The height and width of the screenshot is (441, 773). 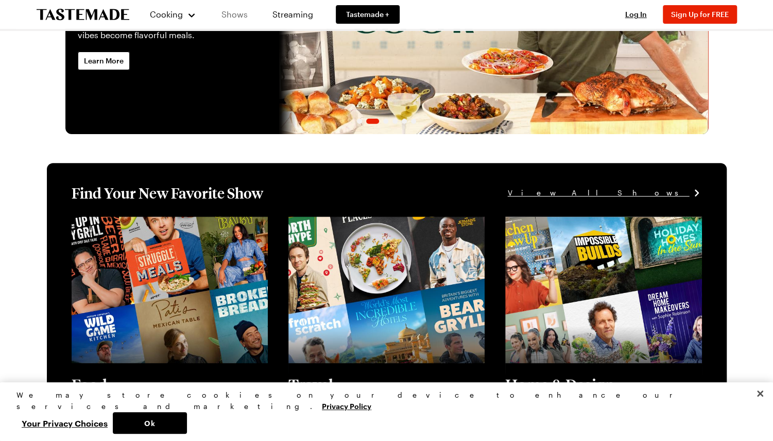 What do you see at coordinates (700, 14) in the screenshot?
I see `span: Sign Up for FREE` at bounding box center [700, 14].